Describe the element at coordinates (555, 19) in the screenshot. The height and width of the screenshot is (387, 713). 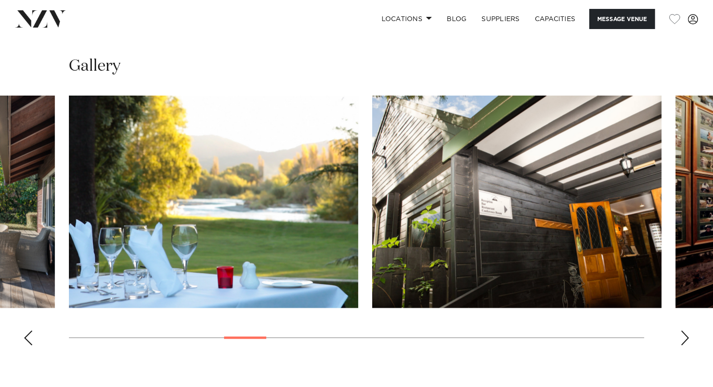
I see `a: Capacities` at that location.